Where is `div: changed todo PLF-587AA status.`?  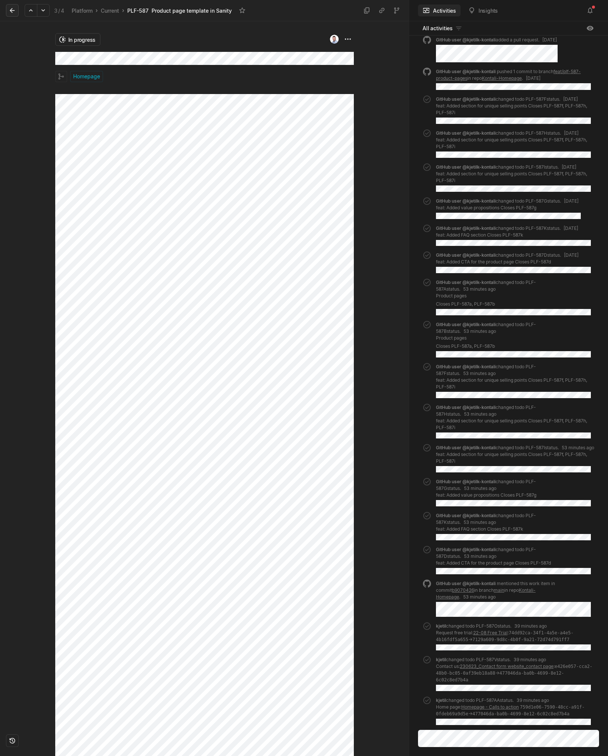 div: changed todo PLF-587AA status. is located at coordinates (515, 711).